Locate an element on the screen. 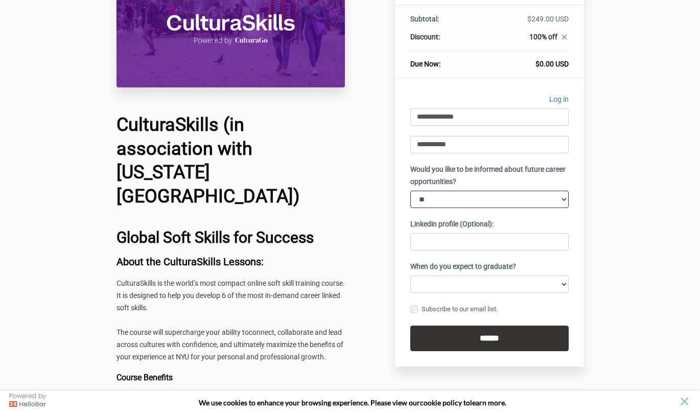 This screenshot has width=700, height=412. strong: to is located at coordinates (467, 402).